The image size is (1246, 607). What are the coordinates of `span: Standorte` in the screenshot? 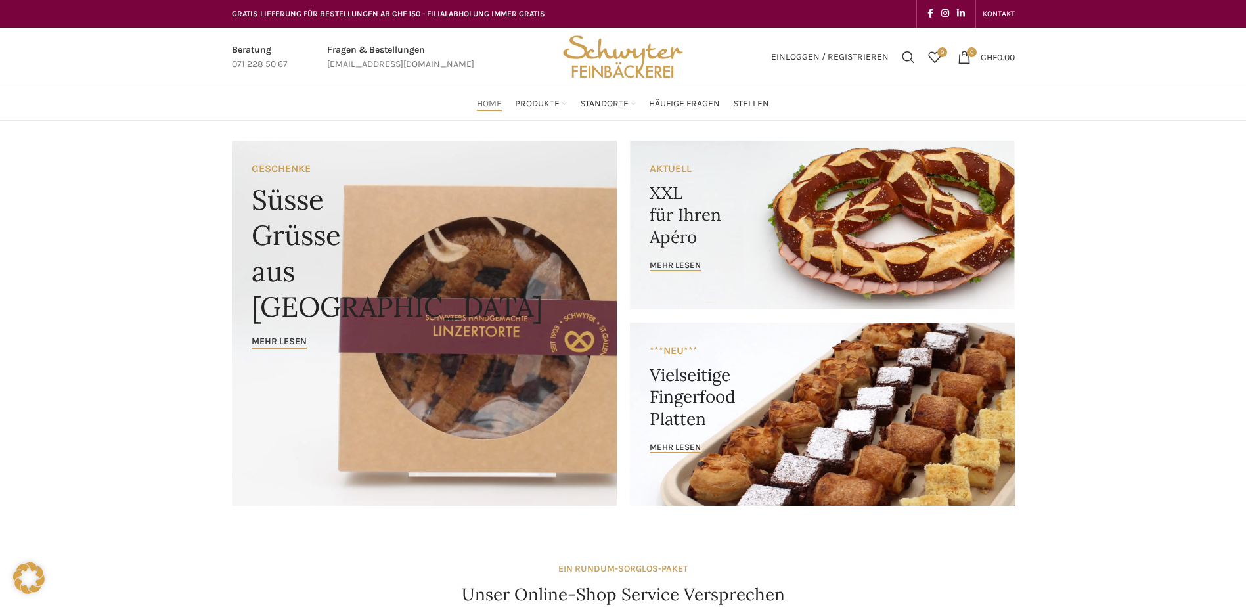 It's located at (604, 104).